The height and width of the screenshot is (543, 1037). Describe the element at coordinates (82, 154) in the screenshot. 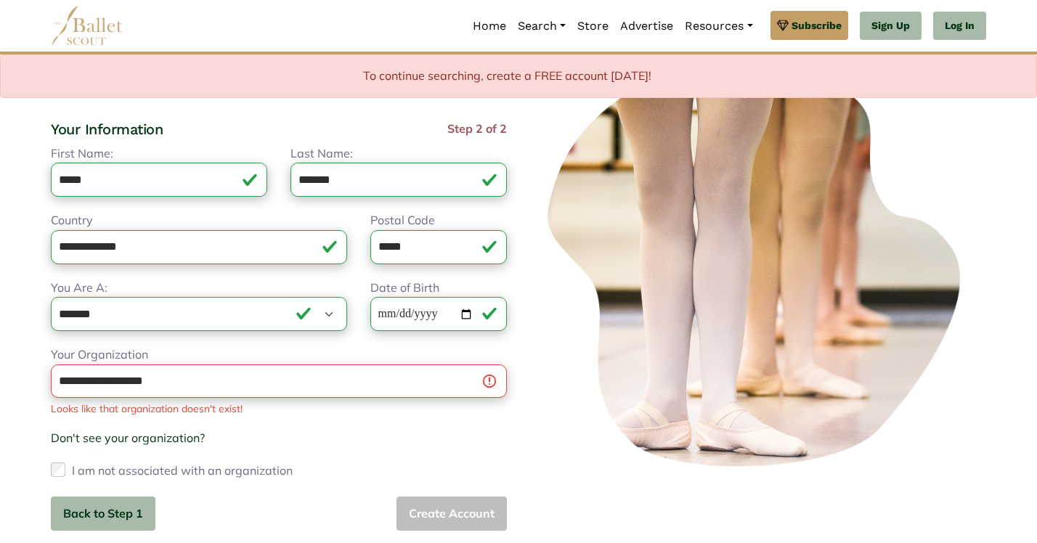

I see `label: First Name:` at that location.